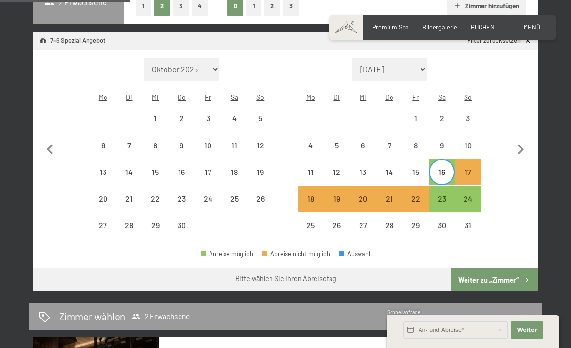 This screenshot has height=348, width=571. What do you see at coordinates (363, 234) in the screenshot?
I see `div: 27` at bounding box center [363, 234].